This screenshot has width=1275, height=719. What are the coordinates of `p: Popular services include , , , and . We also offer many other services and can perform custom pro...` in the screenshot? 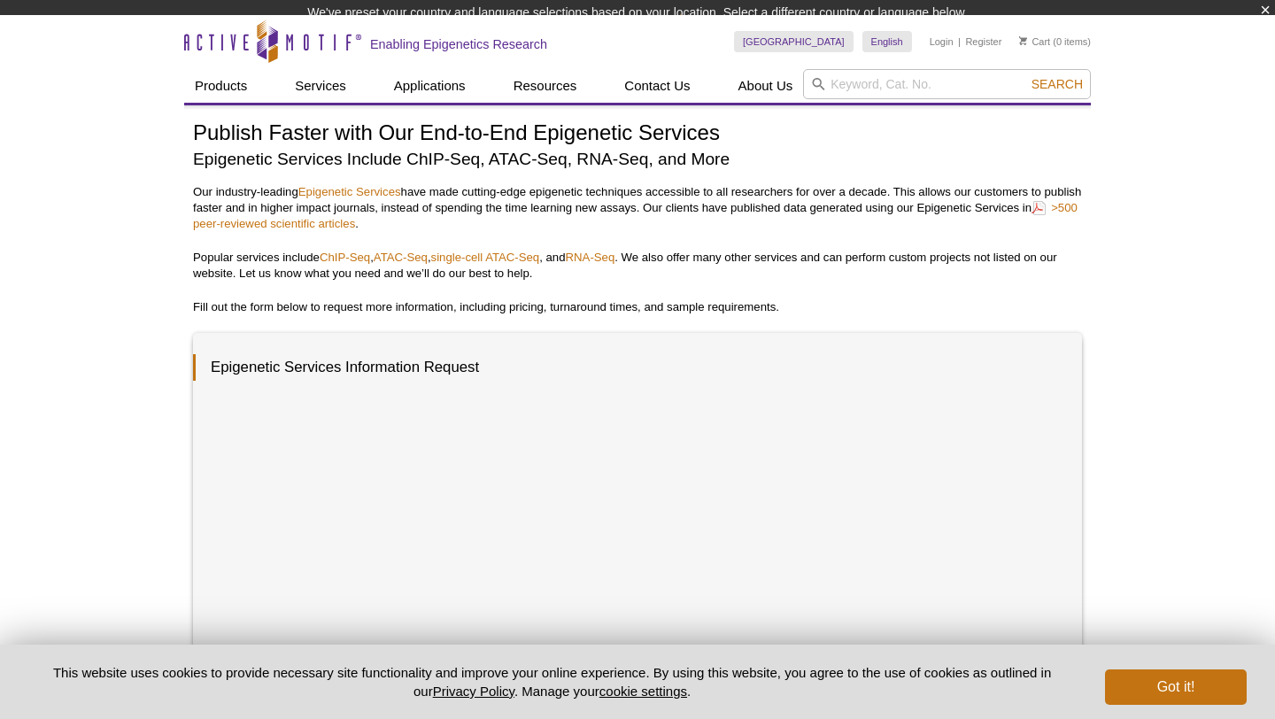 It's located at (637, 266).